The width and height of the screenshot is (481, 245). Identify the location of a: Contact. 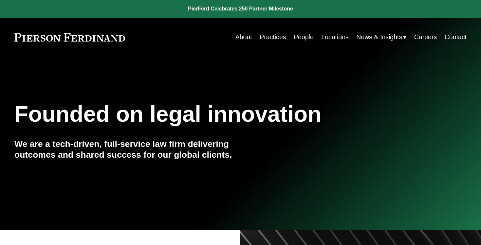
(455, 37).